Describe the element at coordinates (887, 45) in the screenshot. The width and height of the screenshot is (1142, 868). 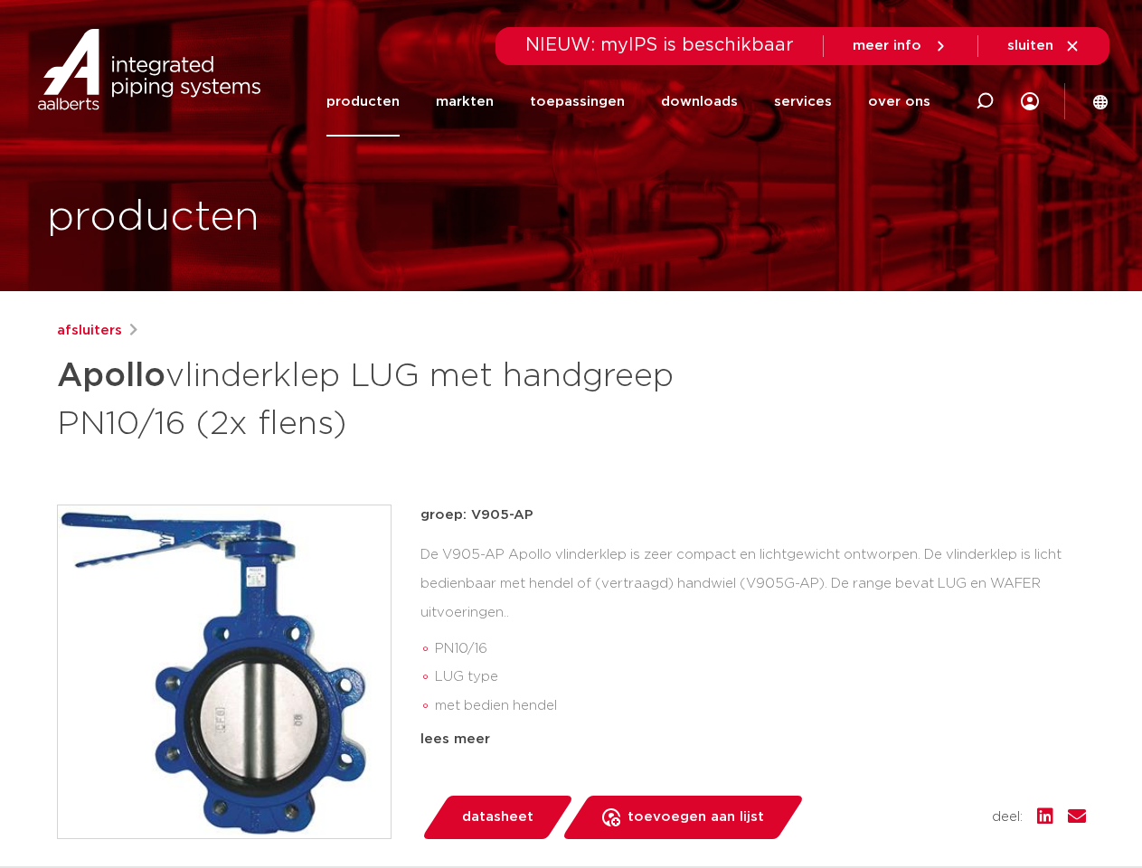
I see `span: meer info` at that location.